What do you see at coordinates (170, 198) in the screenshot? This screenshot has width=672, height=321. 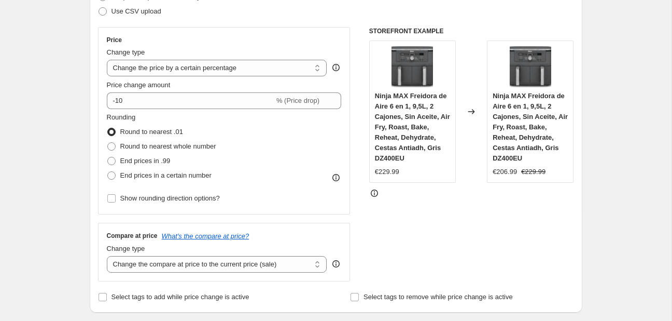 I see `span: Show rounding direction options?` at bounding box center [170, 198].